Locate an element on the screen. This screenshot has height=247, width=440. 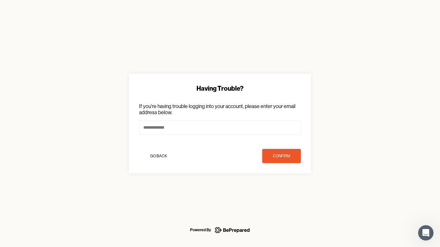
button: confirm is located at coordinates (281, 156).